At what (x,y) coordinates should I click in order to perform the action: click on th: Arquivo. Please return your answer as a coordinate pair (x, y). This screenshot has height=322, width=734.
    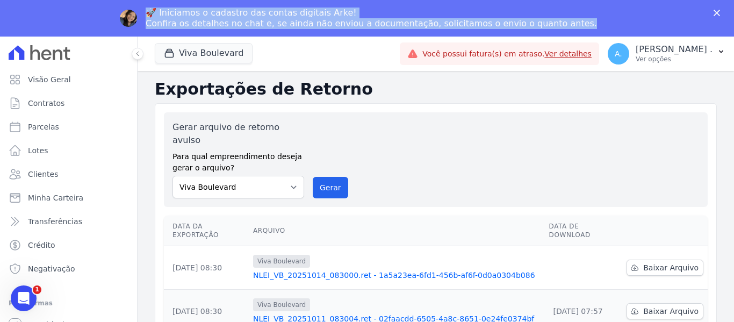
    Looking at the image, I should click on (397, 231).